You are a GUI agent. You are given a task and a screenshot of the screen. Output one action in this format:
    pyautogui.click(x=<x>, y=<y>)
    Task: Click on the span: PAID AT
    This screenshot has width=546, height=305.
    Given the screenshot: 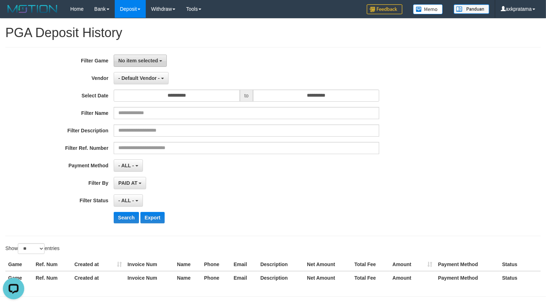 What is the action you would take?
    pyautogui.click(x=128, y=183)
    